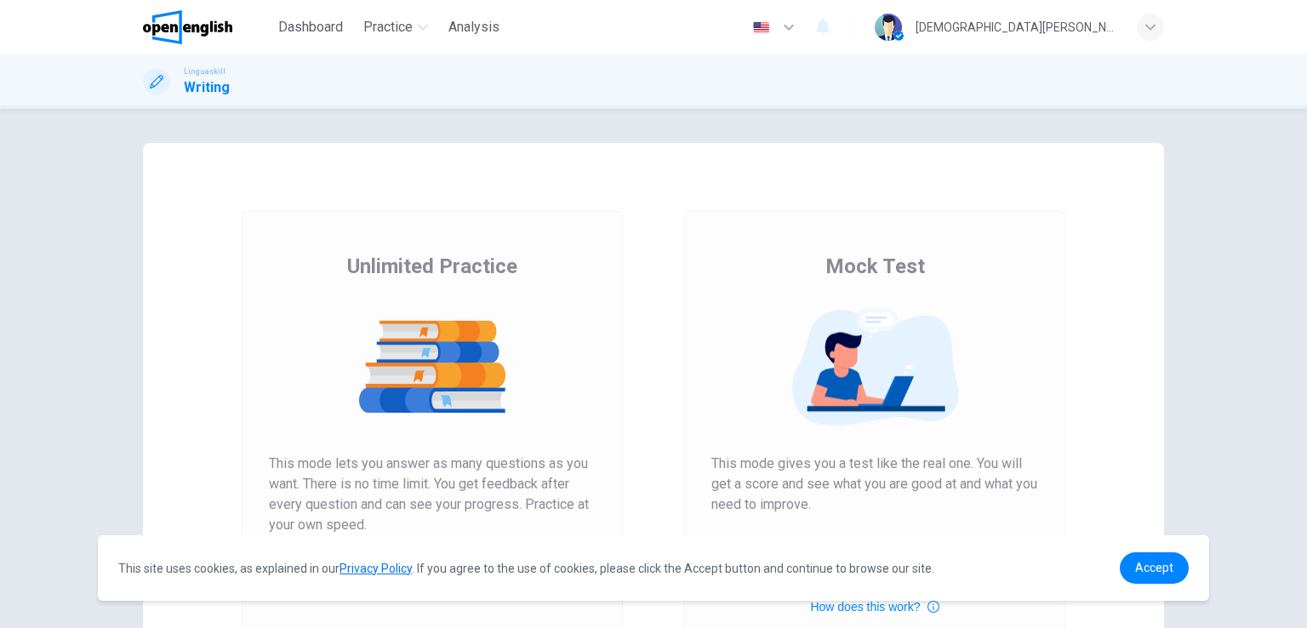  What do you see at coordinates (311, 27) in the screenshot?
I see `button: Dashboard` at bounding box center [311, 27].